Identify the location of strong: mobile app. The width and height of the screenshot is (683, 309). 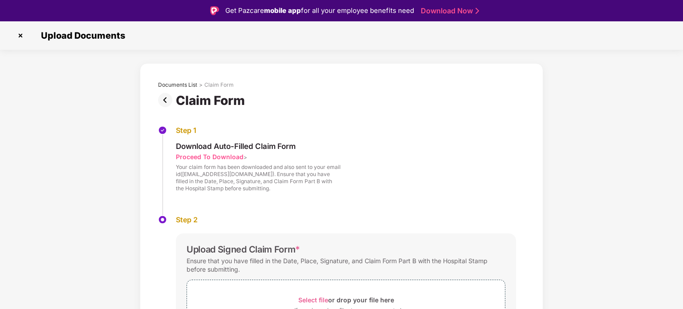
(282, 10).